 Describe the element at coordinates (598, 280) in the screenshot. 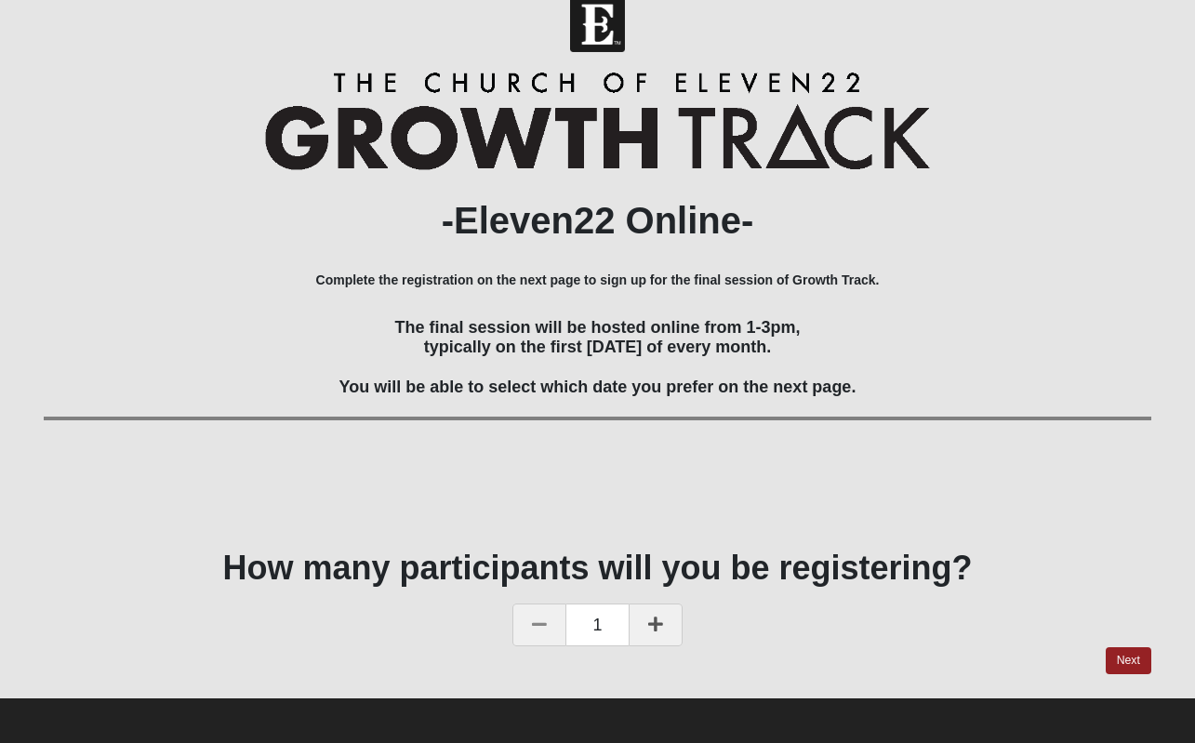

I see `b: Complete the registration on the next page to sign up for the final session of Growth Track.` at that location.